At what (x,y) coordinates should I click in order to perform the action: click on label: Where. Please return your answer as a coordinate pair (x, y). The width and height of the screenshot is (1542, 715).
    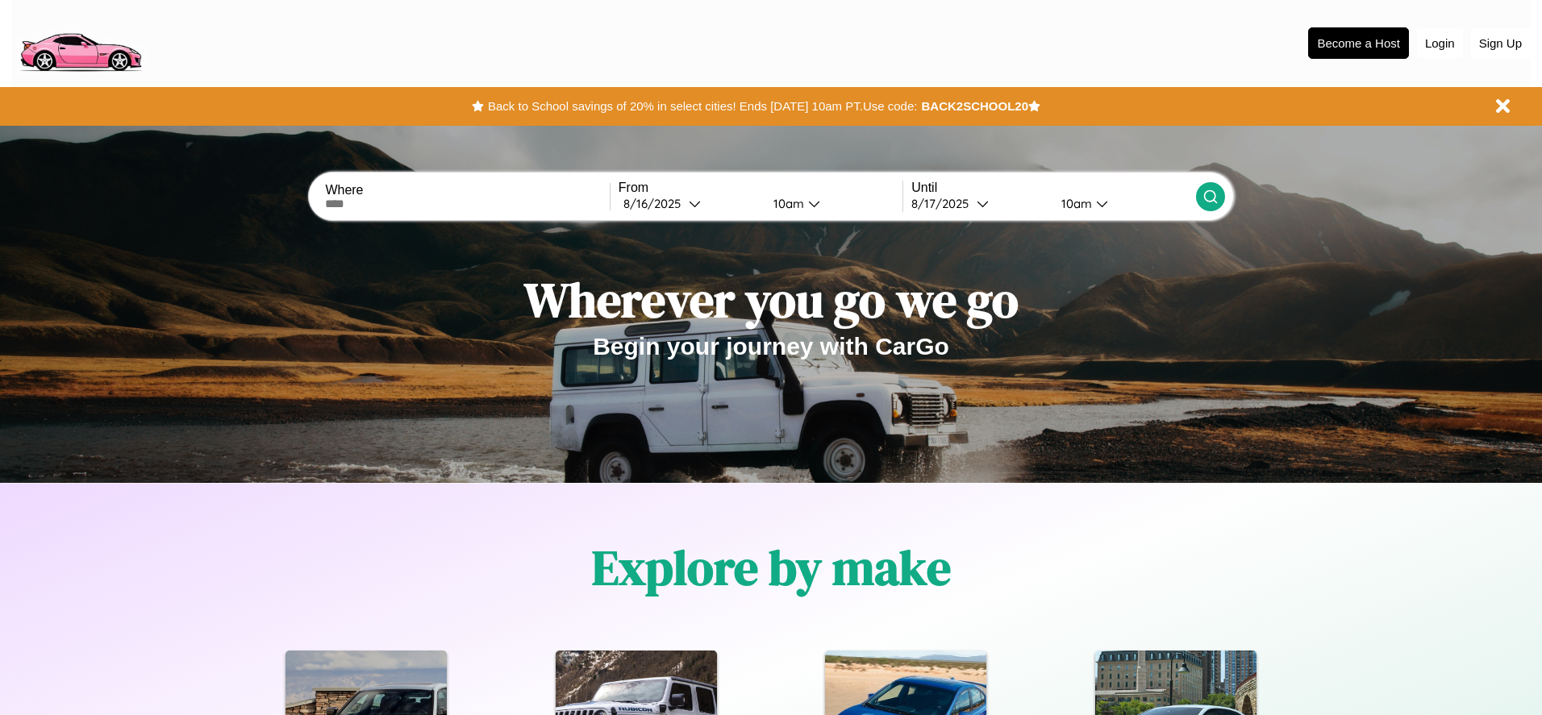
    Looking at the image, I should click on (467, 190).